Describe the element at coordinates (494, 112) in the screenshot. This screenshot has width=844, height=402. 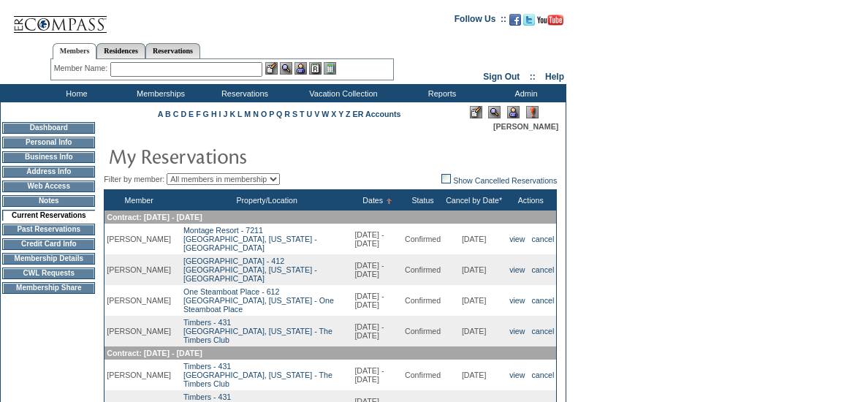
I see `img: View Mode` at that location.